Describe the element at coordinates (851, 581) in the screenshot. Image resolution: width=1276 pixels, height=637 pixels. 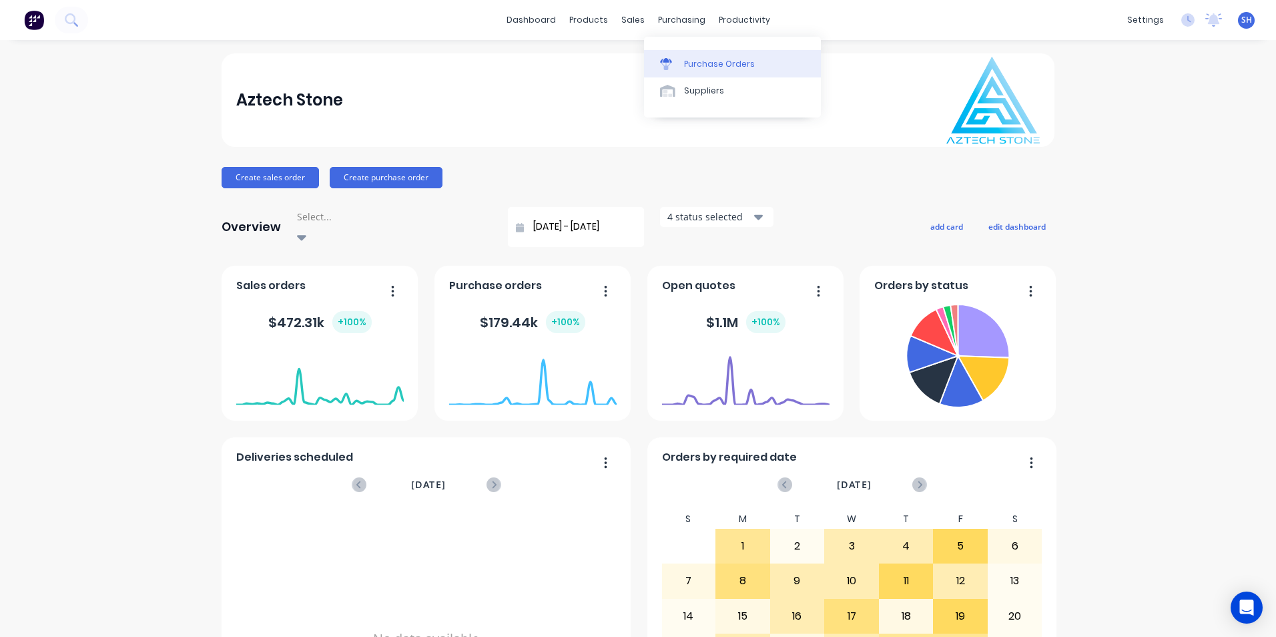
I see `div: 10` at that location.